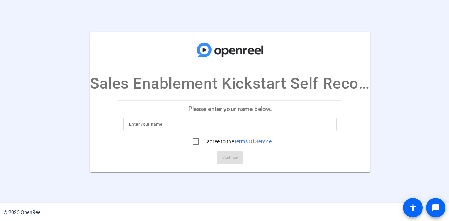  Describe the element at coordinates (252, 142) in the screenshot. I see `a: Terms Of Service` at that location.